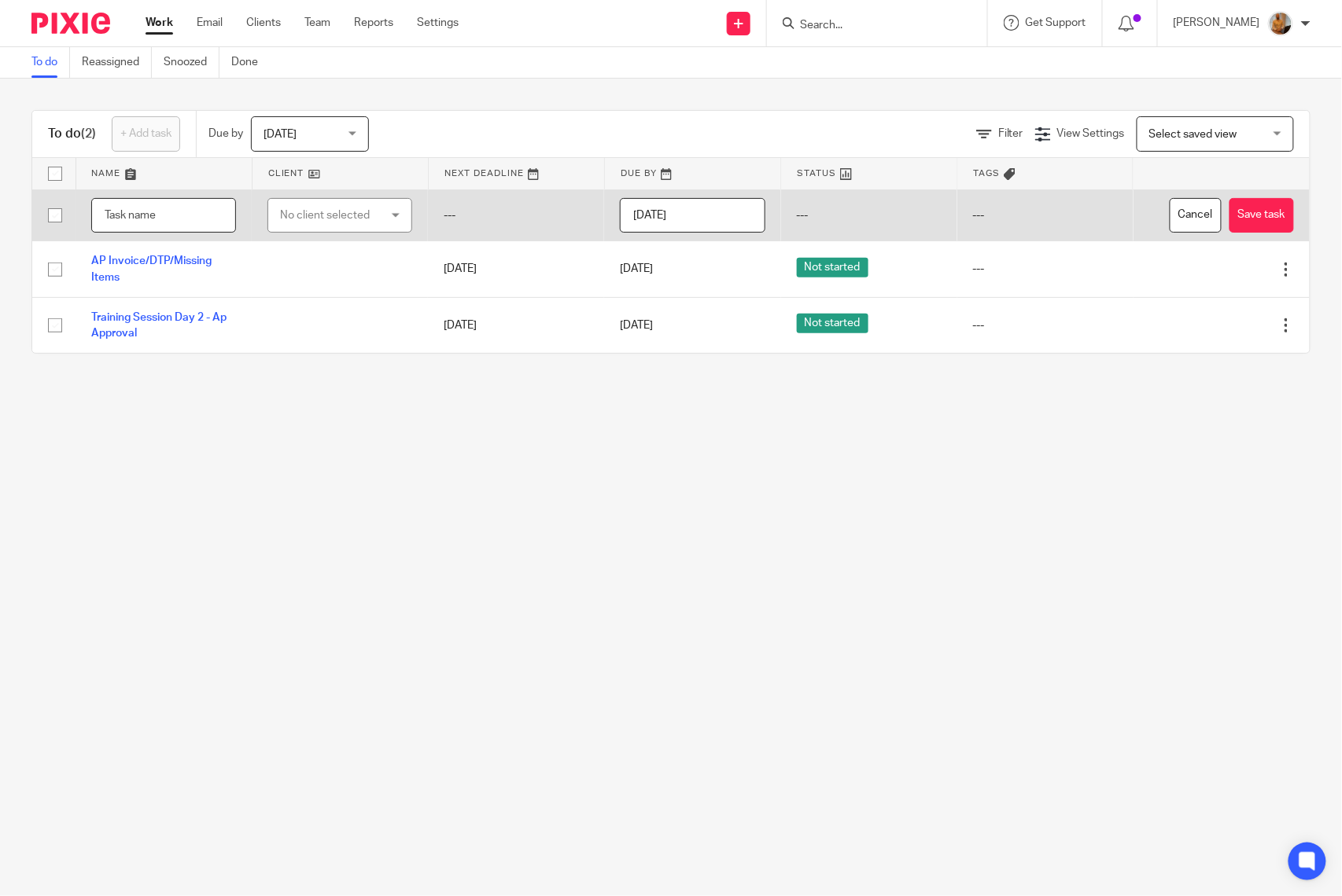  What do you see at coordinates (163, 216) in the screenshot?
I see `input: Task name` at bounding box center [163, 216].